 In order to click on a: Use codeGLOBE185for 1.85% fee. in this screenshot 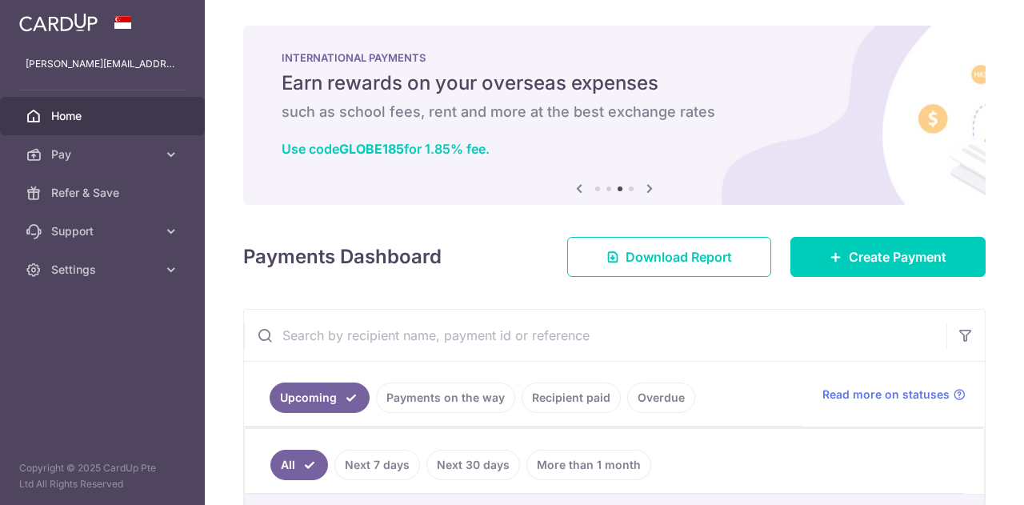, I will do `click(386, 149)`.